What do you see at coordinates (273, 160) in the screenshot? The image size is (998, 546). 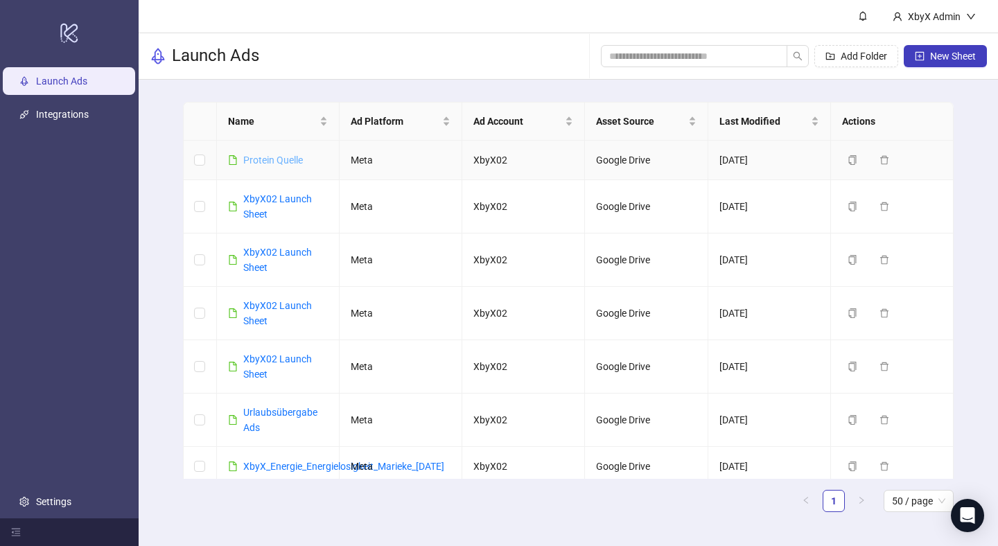 I see `a: Protein Quelle` at bounding box center [273, 160].